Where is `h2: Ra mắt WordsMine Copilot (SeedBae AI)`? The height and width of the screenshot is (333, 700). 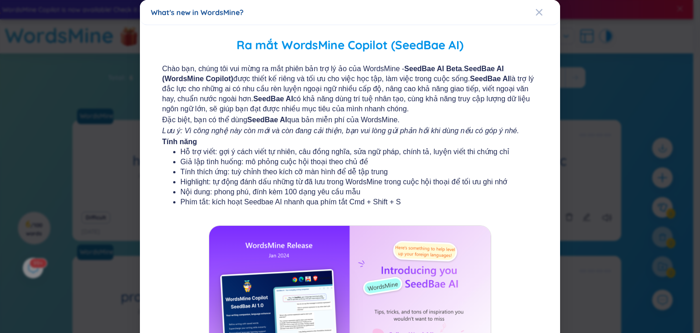
h2: Ra mắt WordsMine Copilot (SeedBae AI) is located at coordinates (350, 45).